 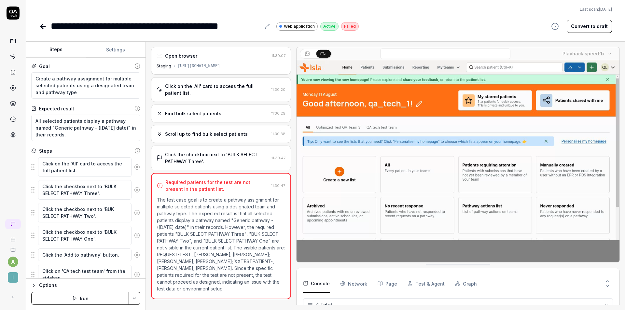 What do you see at coordinates (353, 283) in the screenshot?
I see `button: Network` at bounding box center [353, 283].